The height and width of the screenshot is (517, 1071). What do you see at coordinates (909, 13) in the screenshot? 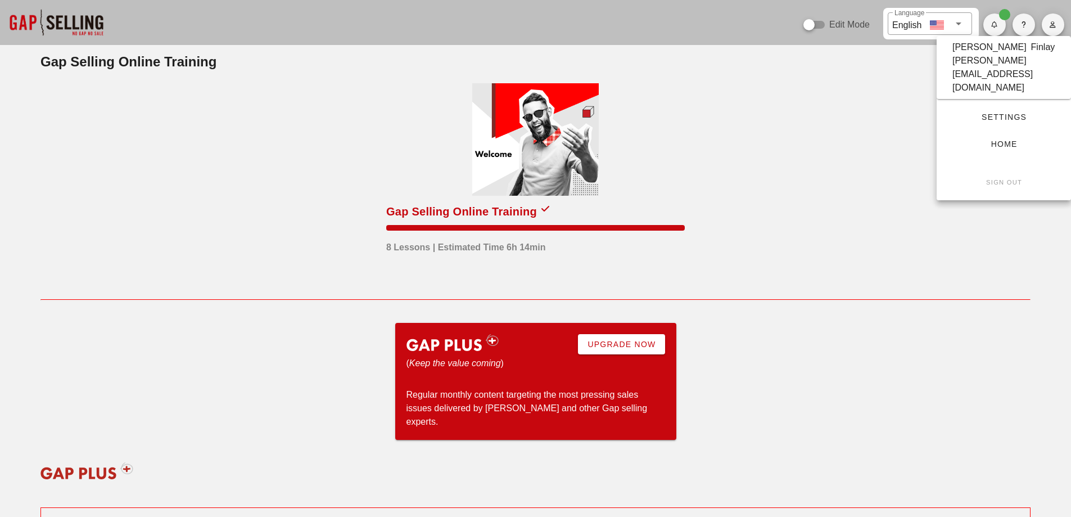
I see `label: Language` at bounding box center [909, 13].